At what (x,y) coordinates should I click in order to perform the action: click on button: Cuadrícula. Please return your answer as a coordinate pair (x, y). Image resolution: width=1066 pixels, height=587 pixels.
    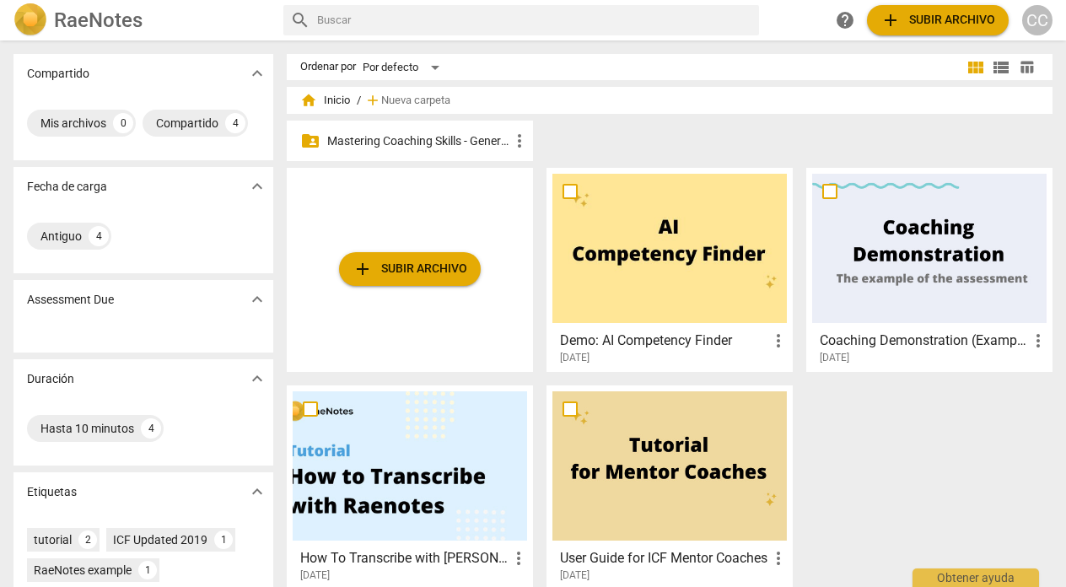
    Looking at the image, I should click on (976, 67).